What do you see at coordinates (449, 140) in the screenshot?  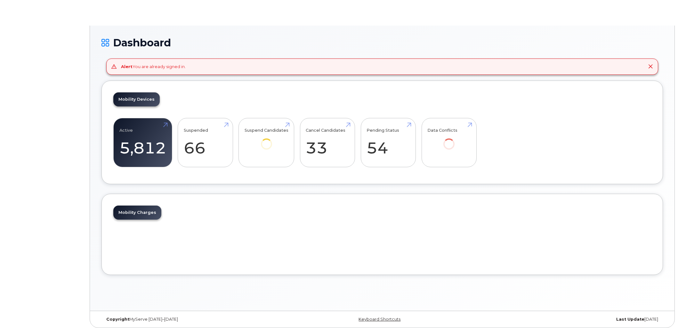 I see `a: Data Conflicts` at bounding box center [449, 140].